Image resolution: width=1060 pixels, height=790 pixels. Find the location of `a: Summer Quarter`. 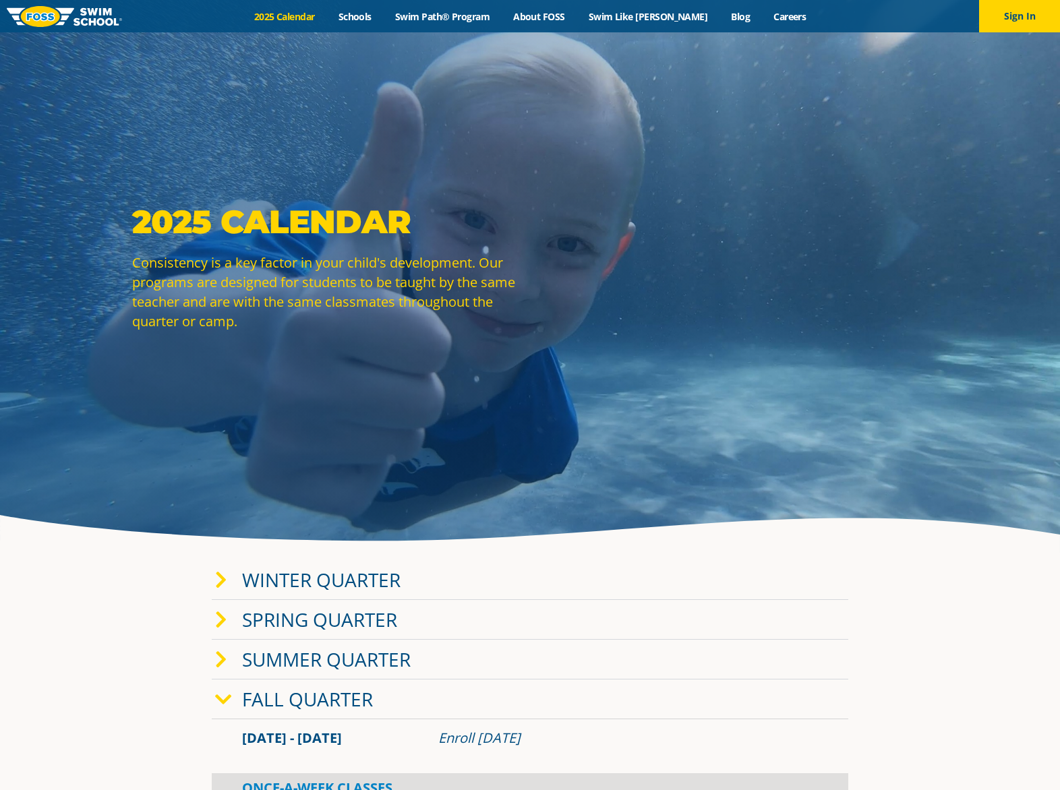

a: Summer Quarter is located at coordinates (326, 659).